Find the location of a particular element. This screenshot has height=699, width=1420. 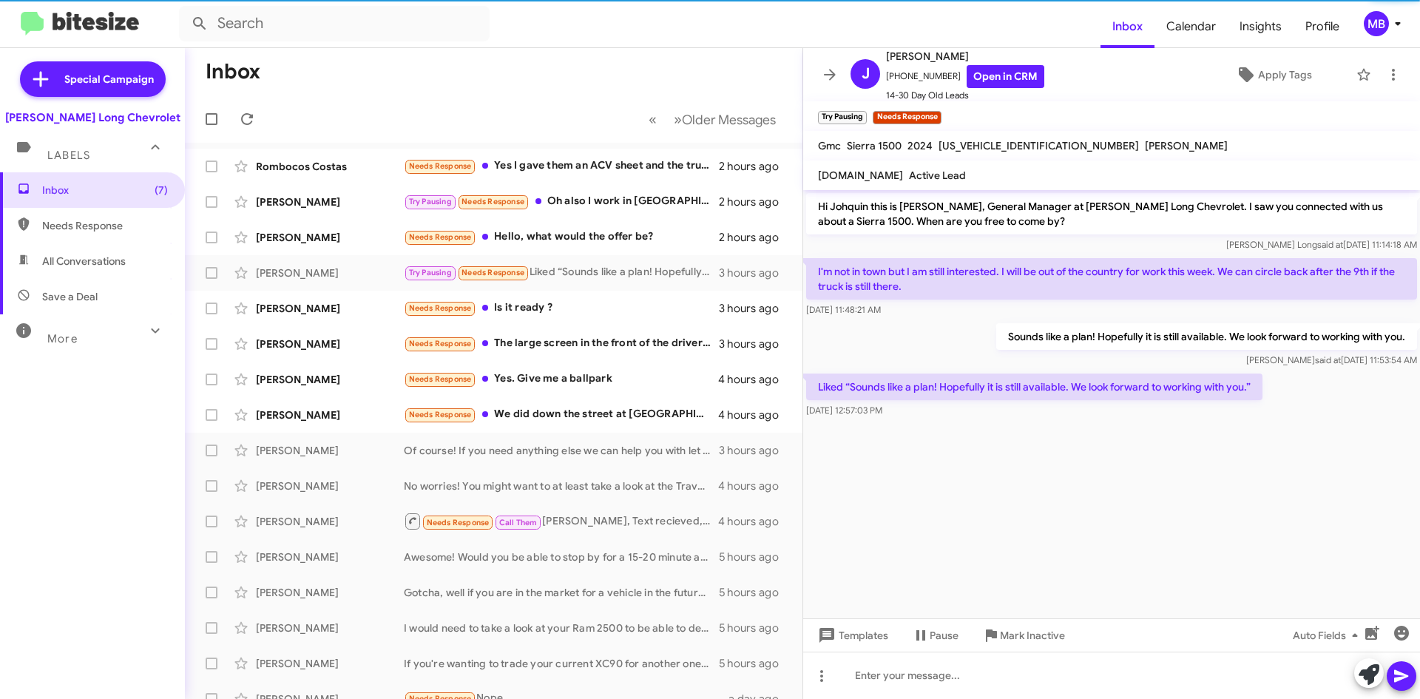

span: Older Messages is located at coordinates (729, 120).